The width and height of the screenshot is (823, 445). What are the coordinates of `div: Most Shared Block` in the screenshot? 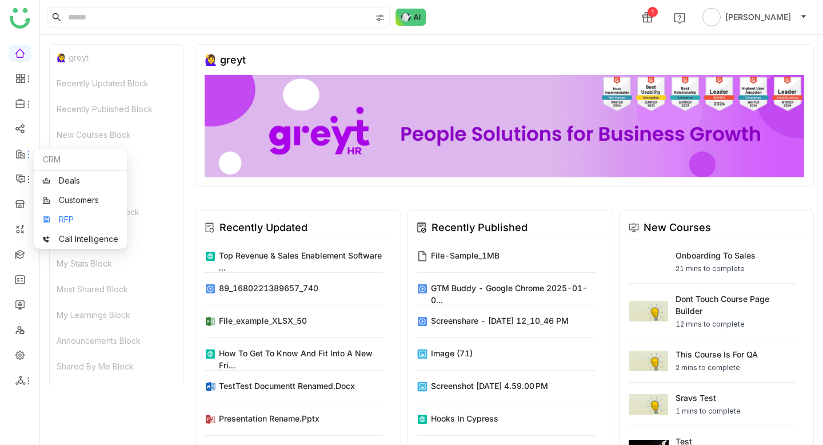 It's located at (116, 289).